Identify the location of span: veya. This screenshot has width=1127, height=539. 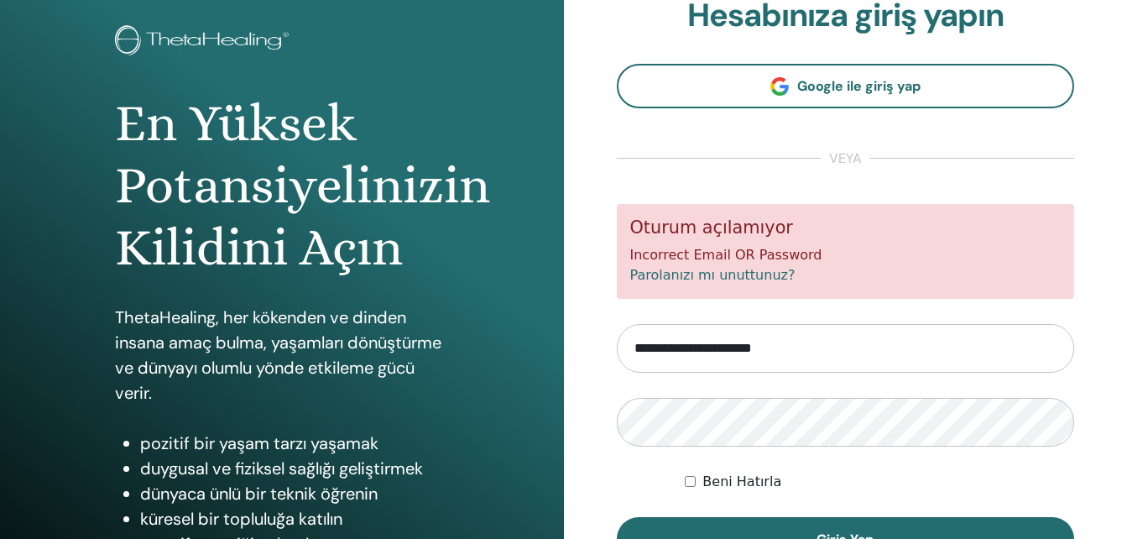
(845, 159).